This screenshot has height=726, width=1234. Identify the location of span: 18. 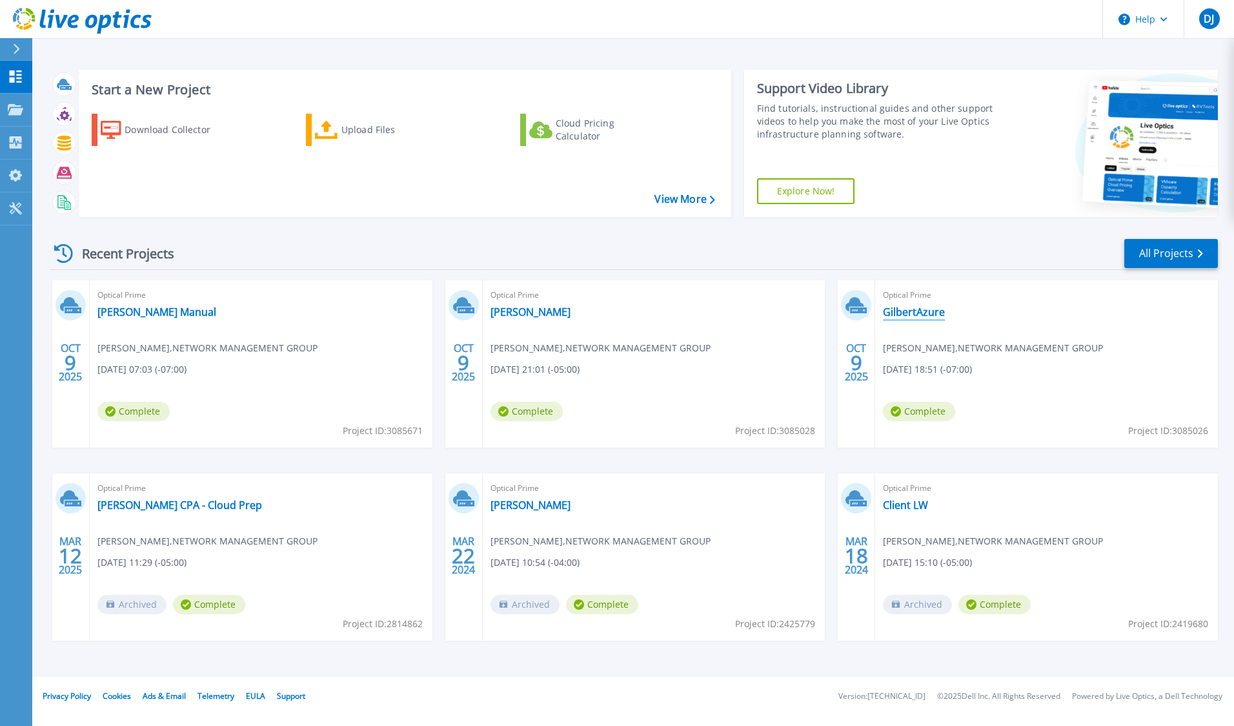
(857, 555).